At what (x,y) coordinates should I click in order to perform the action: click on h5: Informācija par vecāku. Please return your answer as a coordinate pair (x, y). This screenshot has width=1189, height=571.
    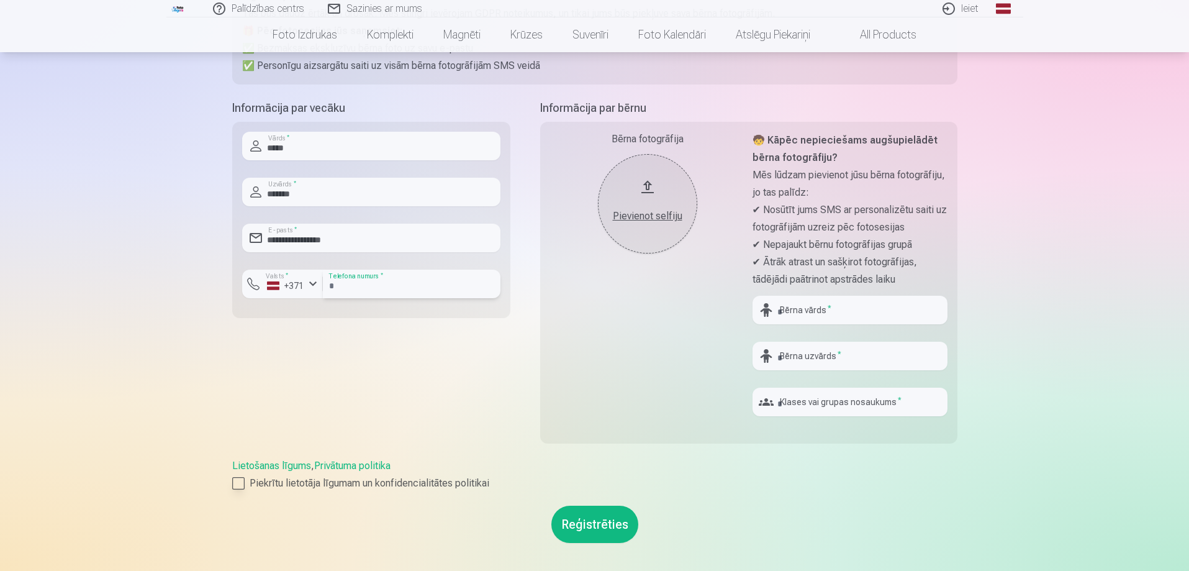
    Looking at the image, I should click on (371, 108).